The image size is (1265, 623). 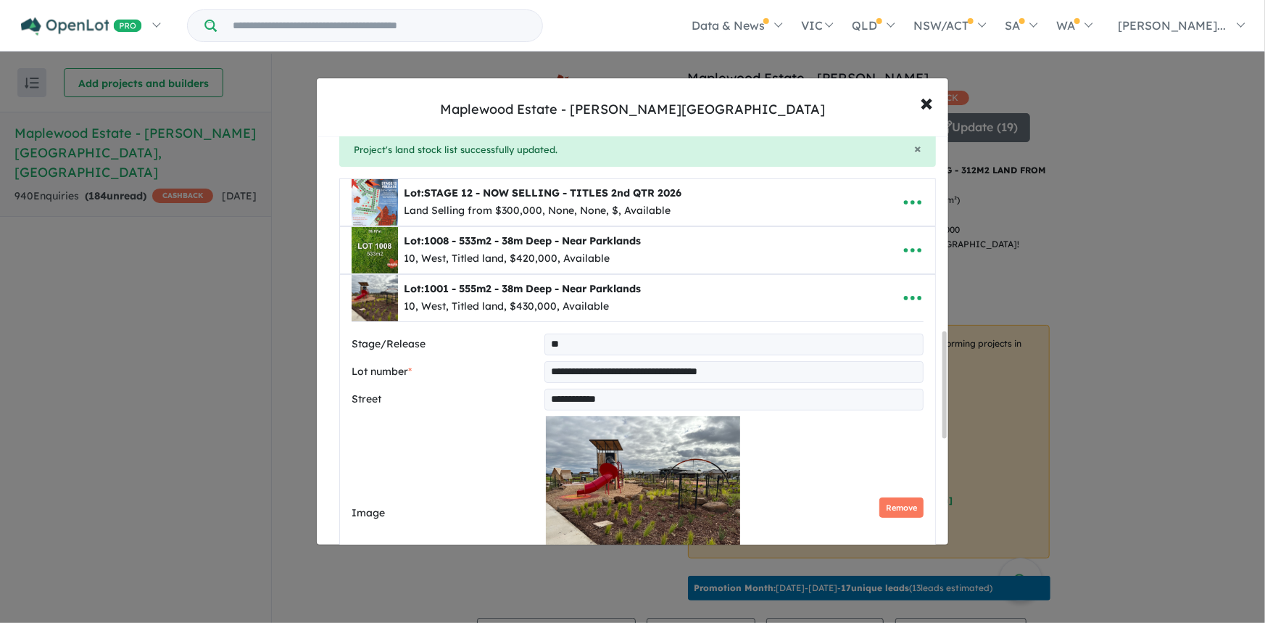 What do you see at coordinates (637, 150) in the screenshot?
I see `div: Project's land stock list successfully updated.` at bounding box center [637, 150].